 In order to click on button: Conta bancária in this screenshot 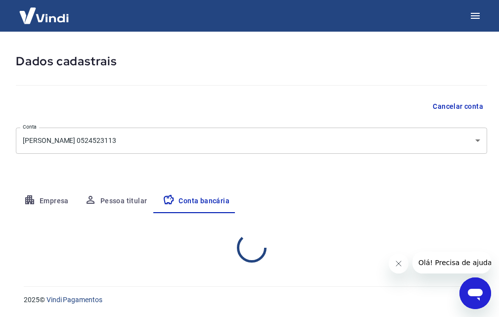, I will do `click(196, 201)`.